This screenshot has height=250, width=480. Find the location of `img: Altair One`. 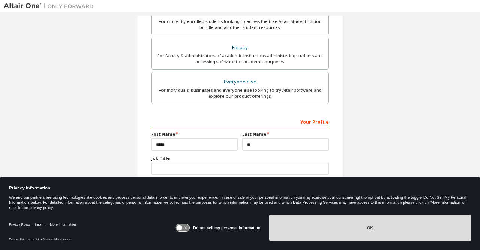

img: Altair One is located at coordinates (51, 6).